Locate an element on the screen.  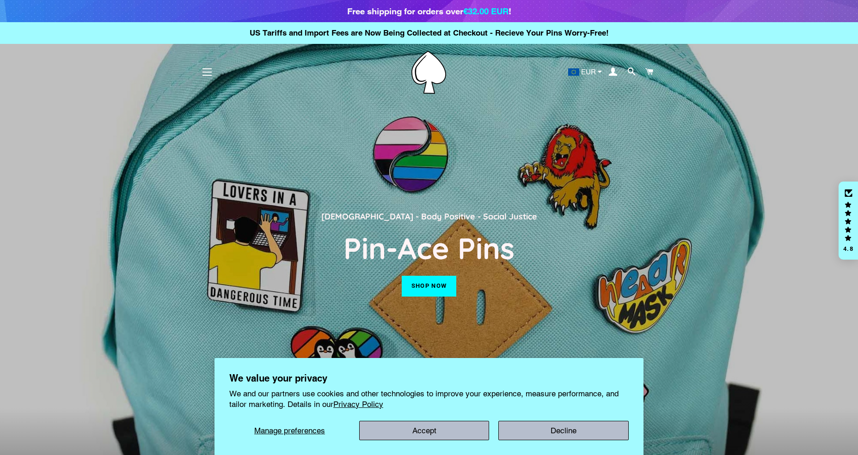
div: Free shipping for orders over ! is located at coordinates (429, 11).